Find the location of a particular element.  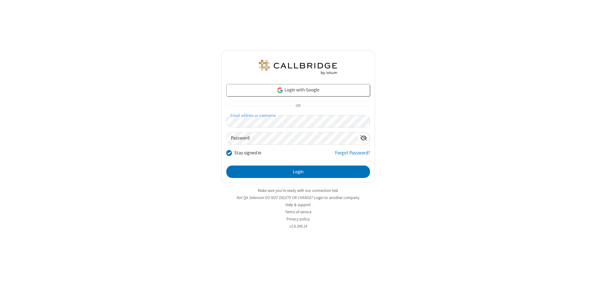

img: QA Selenium DO NOT DELETE OR CHANGE is located at coordinates (298, 67).